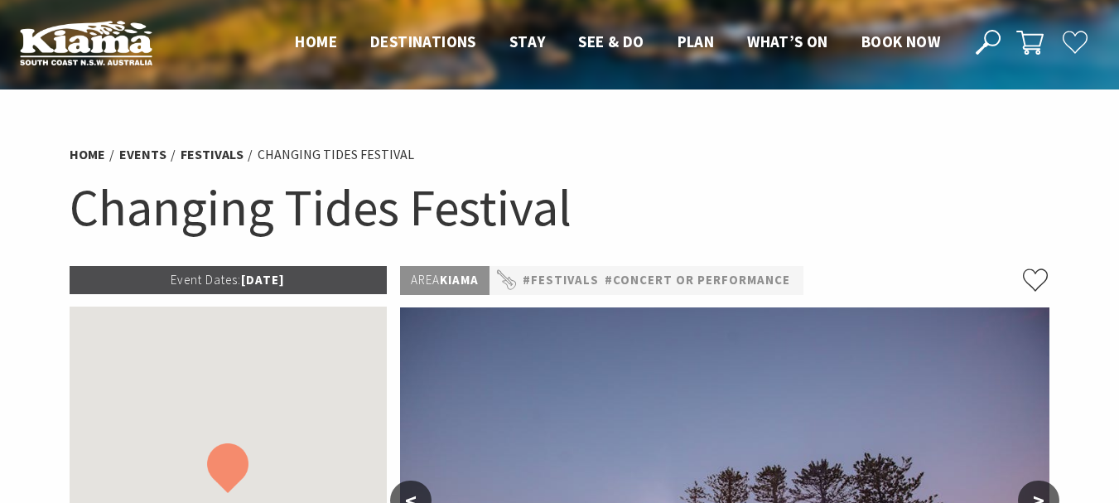 The image size is (1119, 503). I want to click on span: What’s On, so click(788, 41).